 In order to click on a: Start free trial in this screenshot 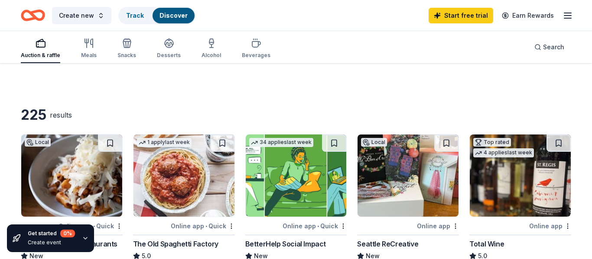, I will do `click(461, 16)`.